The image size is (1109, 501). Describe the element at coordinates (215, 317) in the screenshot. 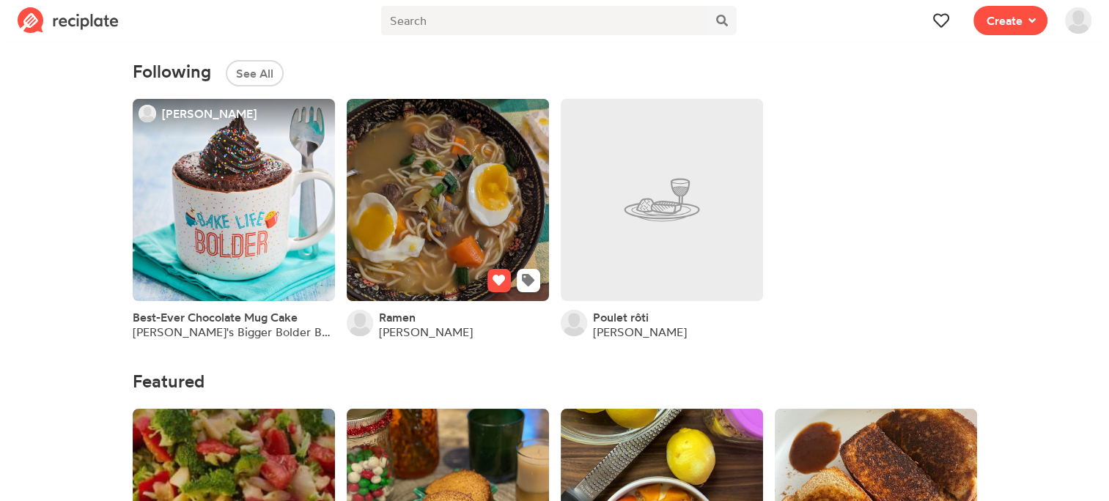

I see `a: Best-Ever Chocolate Mug Cake` at that location.